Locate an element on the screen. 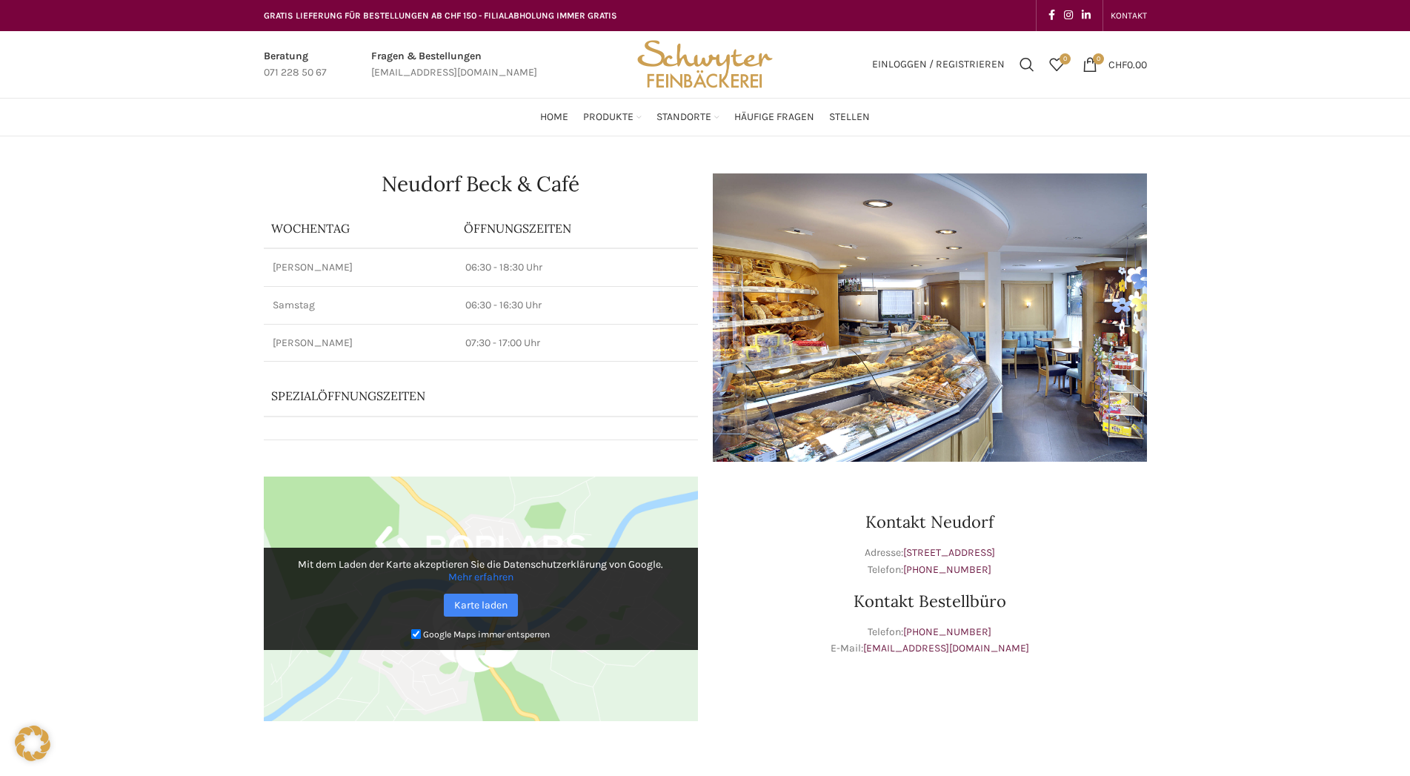 The width and height of the screenshot is (1410, 776). p: Telefon: E-Mail: is located at coordinates (930, 640).